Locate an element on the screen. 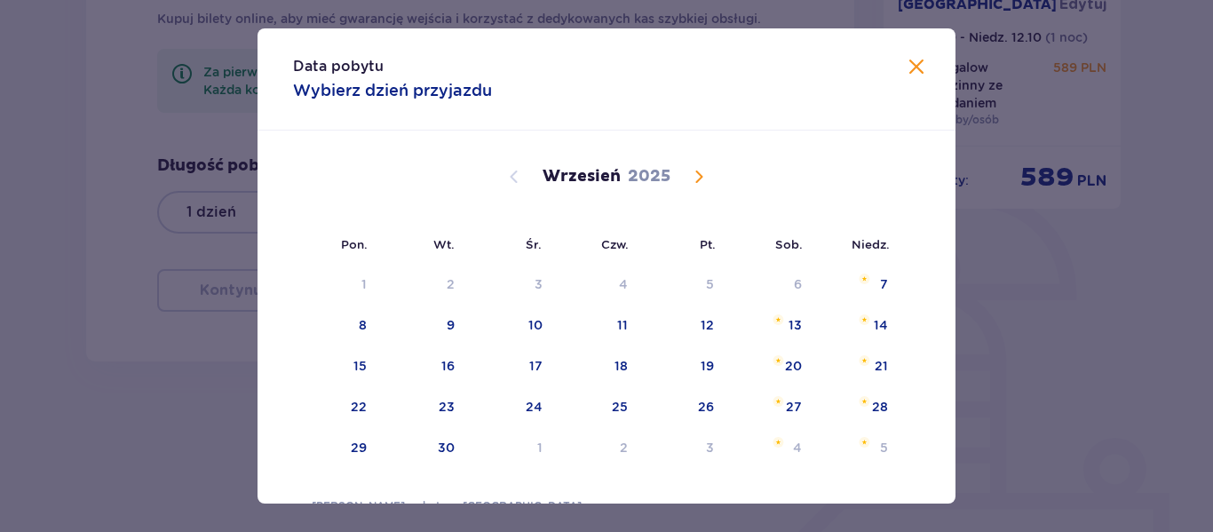 The image size is (1213, 532). div: 17 is located at coordinates (535, 366).